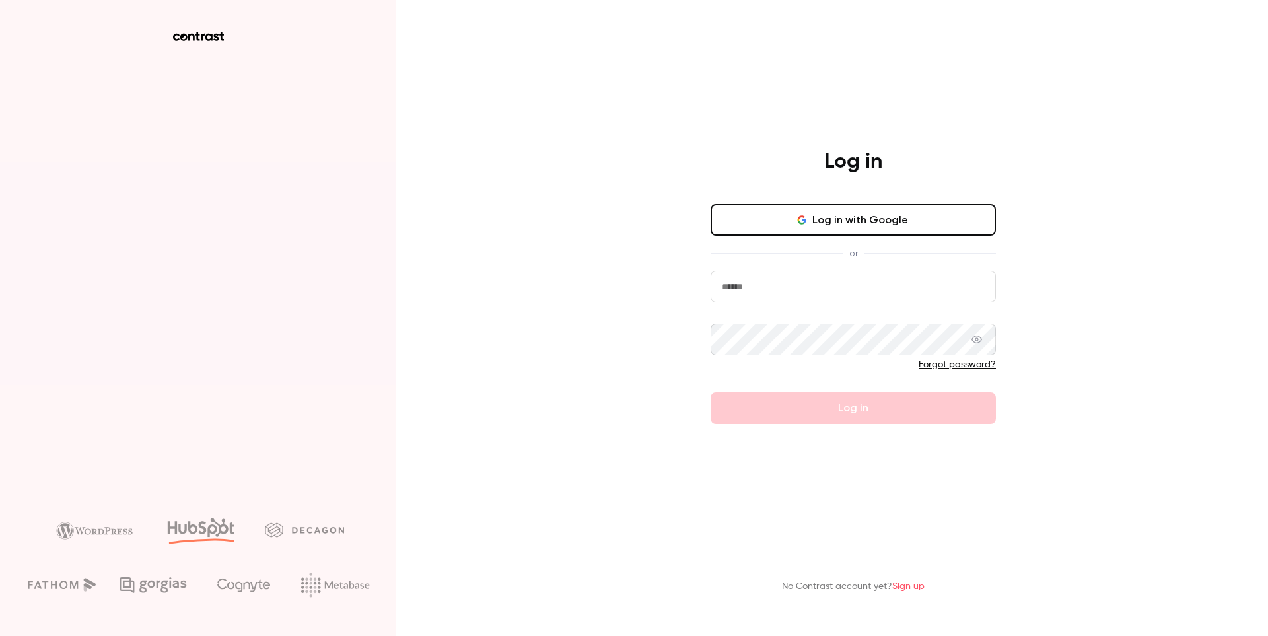 Image resolution: width=1268 pixels, height=636 pixels. I want to click on span: or, so click(853, 253).